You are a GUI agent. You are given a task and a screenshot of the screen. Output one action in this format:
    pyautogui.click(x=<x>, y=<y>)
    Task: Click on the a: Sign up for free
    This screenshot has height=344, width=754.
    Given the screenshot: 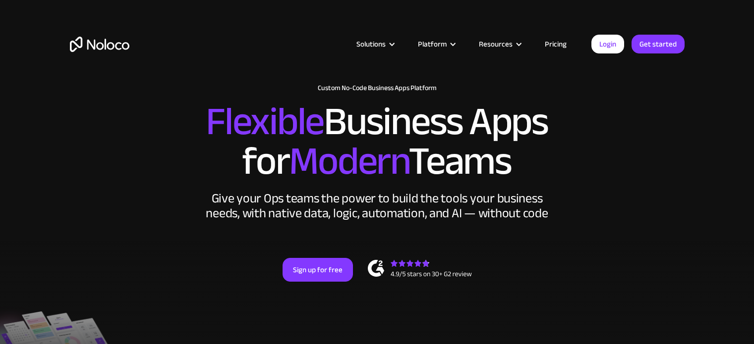 What is the action you would take?
    pyautogui.click(x=318, y=270)
    